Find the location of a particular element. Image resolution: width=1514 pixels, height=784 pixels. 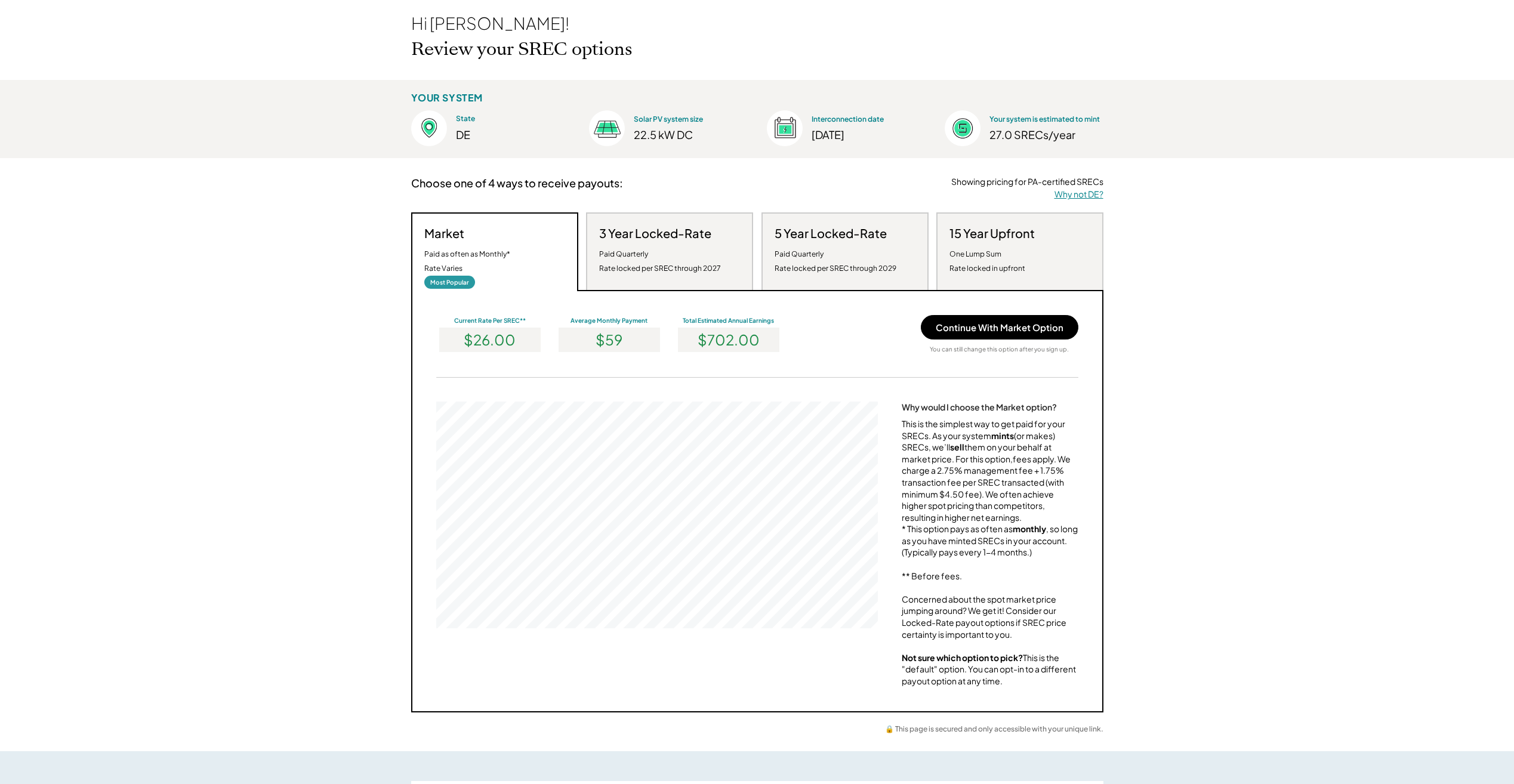

img: Size%403x.png is located at coordinates (607, 128).